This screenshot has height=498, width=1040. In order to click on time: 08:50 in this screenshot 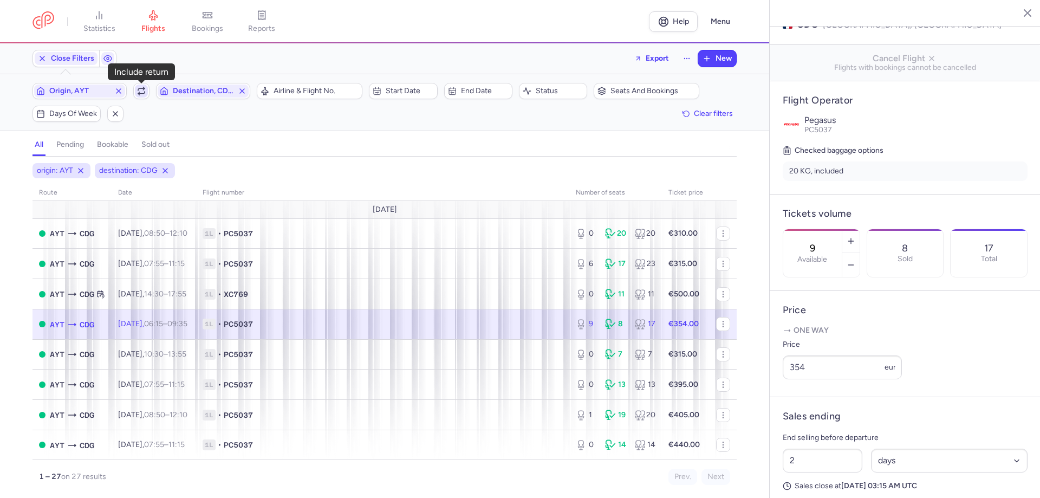, I will do `click(154, 233)`.